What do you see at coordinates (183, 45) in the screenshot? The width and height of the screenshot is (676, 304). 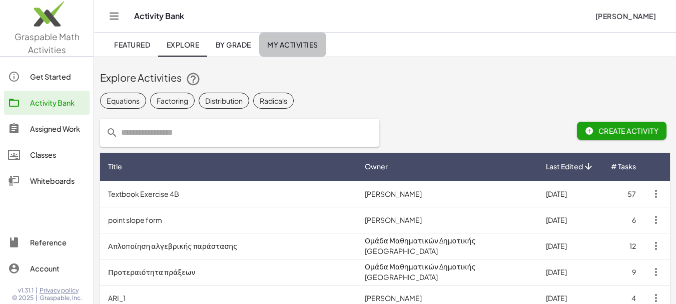 I see `span: Explore` at bounding box center [183, 45].